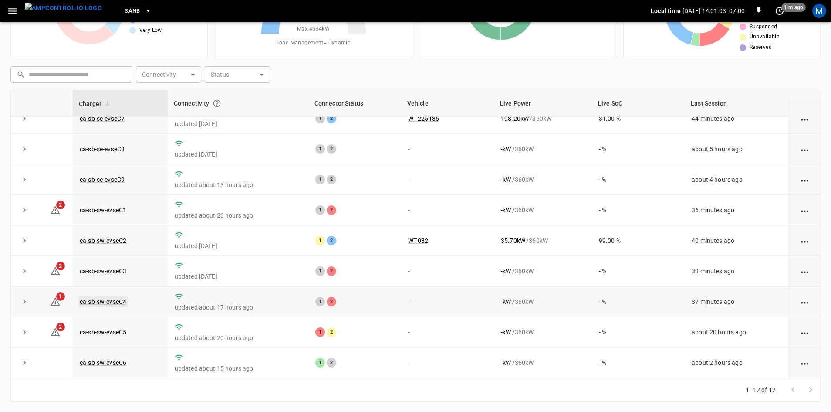 The height and width of the screenshot is (412, 831). What do you see at coordinates (638, 119) in the screenshot?
I see `td: 31.00 %` at bounding box center [638, 119].